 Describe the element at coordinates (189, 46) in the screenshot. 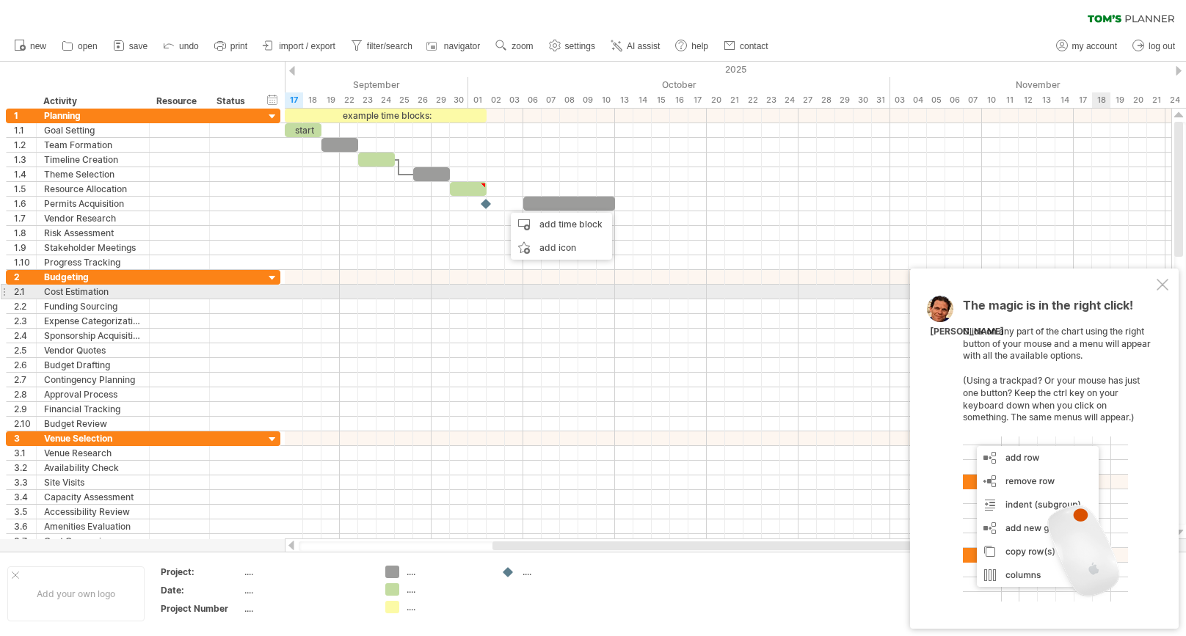

I see `span: undo` at that location.